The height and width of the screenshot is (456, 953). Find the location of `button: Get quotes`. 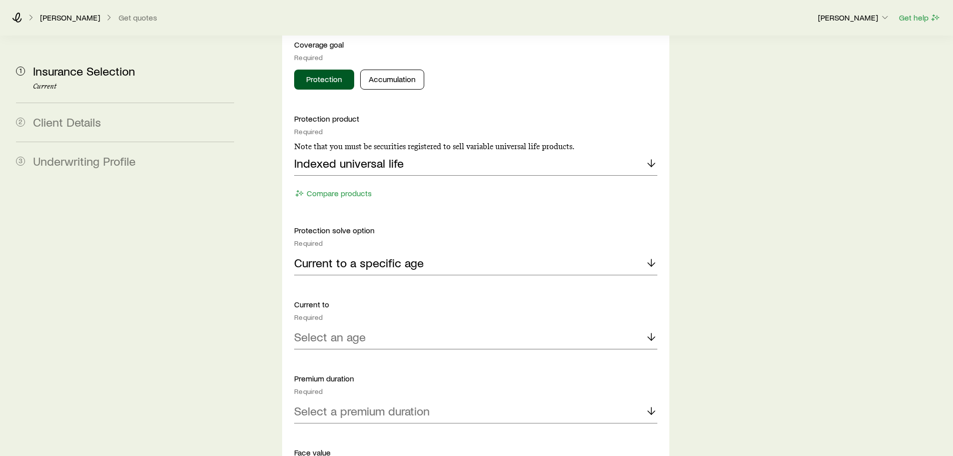

button: Get quotes is located at coordinates (138, 18).